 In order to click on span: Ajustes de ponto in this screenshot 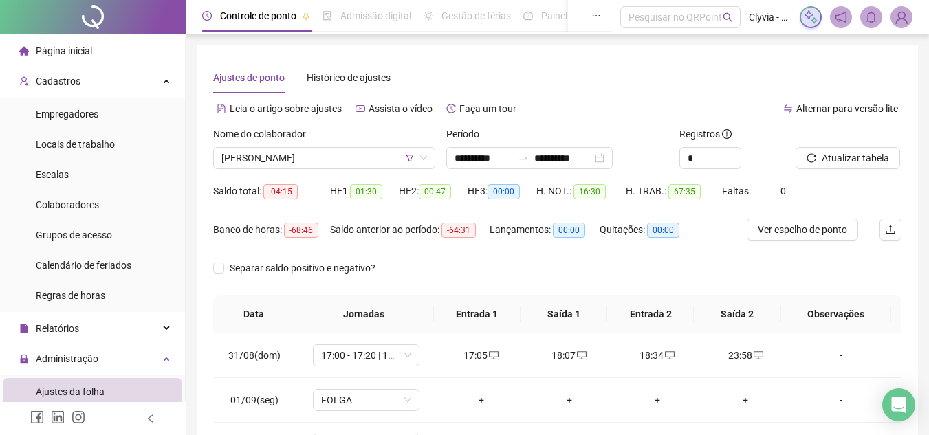, I will do `click(249, 78)`.